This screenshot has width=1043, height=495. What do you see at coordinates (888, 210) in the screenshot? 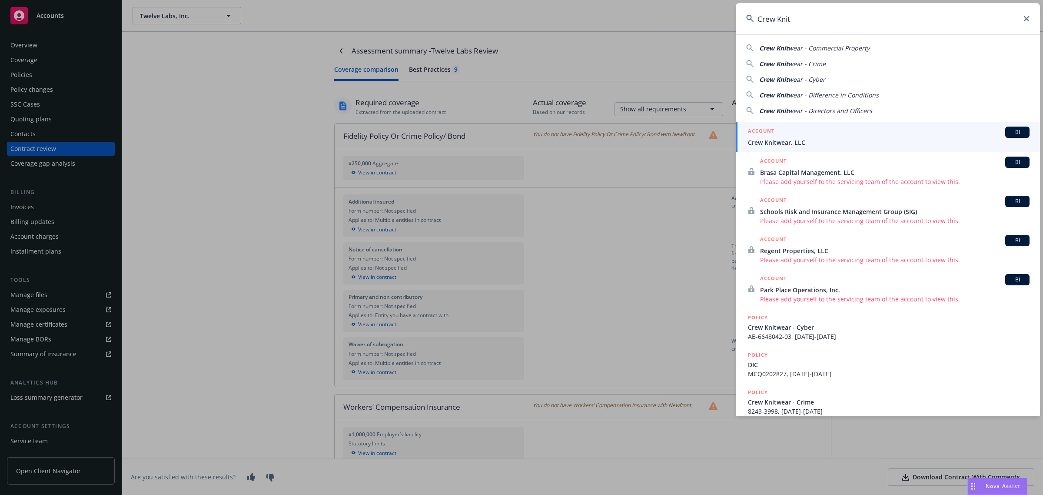
I see `a: ACCOUNTBISchools Risk and Insurance Management Group (SIG)Please add yourself to the servicing te...` at bounding box center [888, 210].